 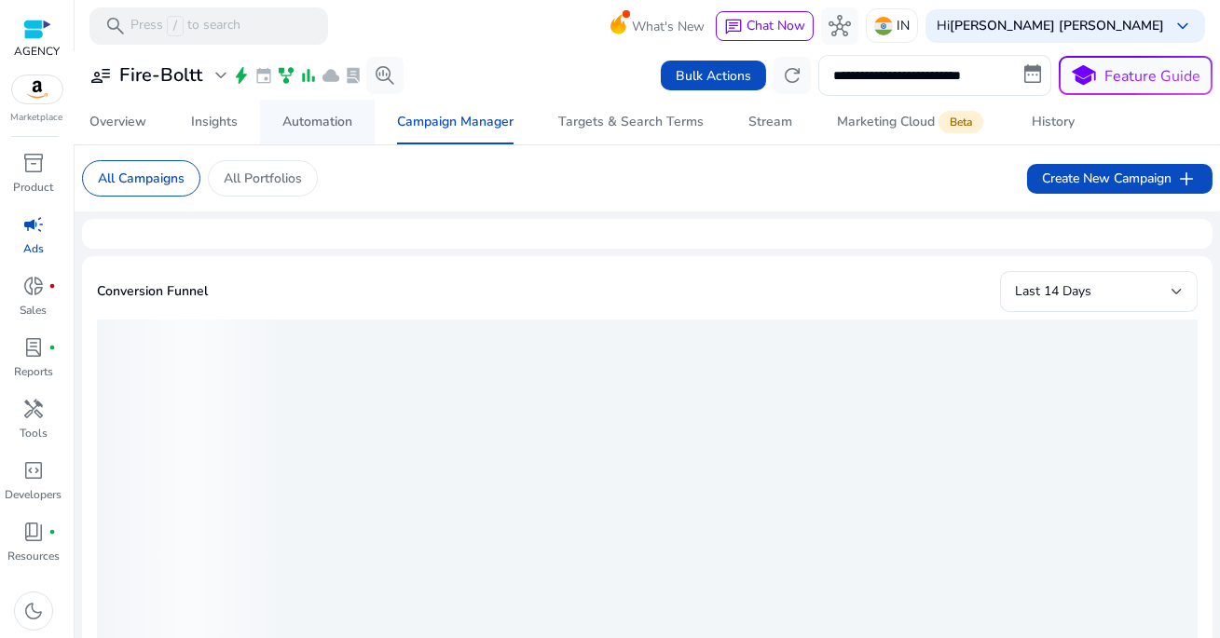 What do you see at coordinates (1084, 75) in the screenshot?
I see `span: school` at bounding box center [1084, 75].